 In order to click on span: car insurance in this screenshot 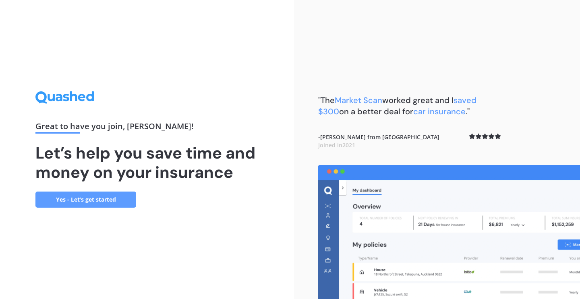, I will do `click(440, 112)`.